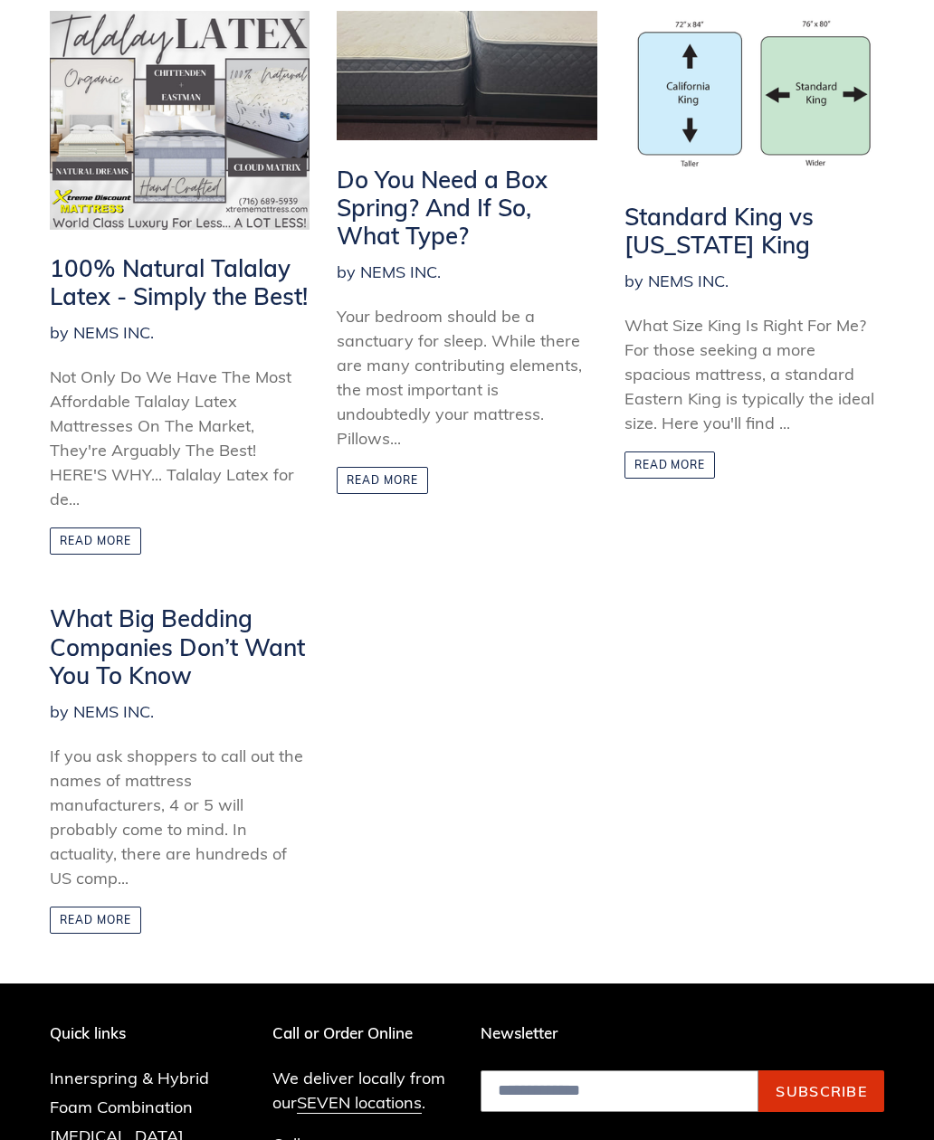 The image size is (934, 1140). What do you see at coordinates (466, 209) in the screenshot?
I see `h2: Do You Need a Box Spring? And If So, What Type?` at bounding box center [466, 209].